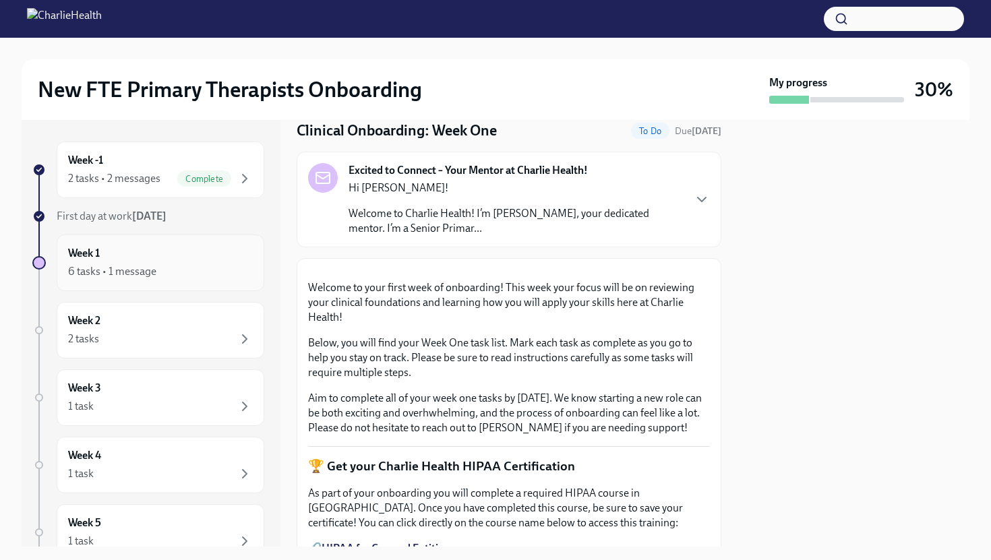 This screenshot has width=991, height=560. What do you see at coordinates (697, 131) in the screenshot?
I see `span: Due` at bounding box center [697, 131].